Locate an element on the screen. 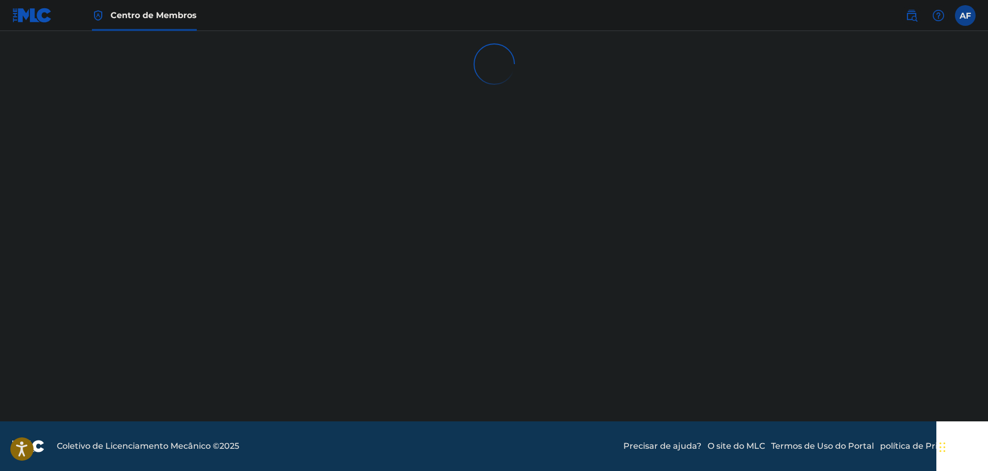 The height and width of the screenshot is (471, 988). img: pré-carregador is located at coordinates (494, 64).